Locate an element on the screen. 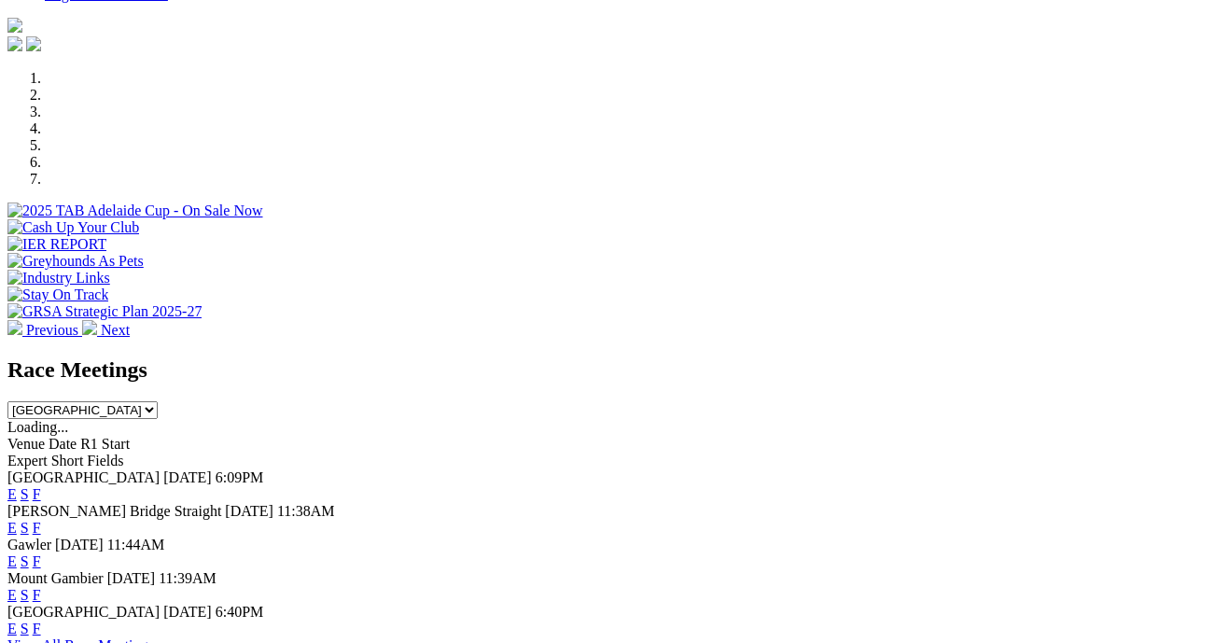 This screenshot has width=1215, height=643. span: Expert is located at coordinates (27, 460).